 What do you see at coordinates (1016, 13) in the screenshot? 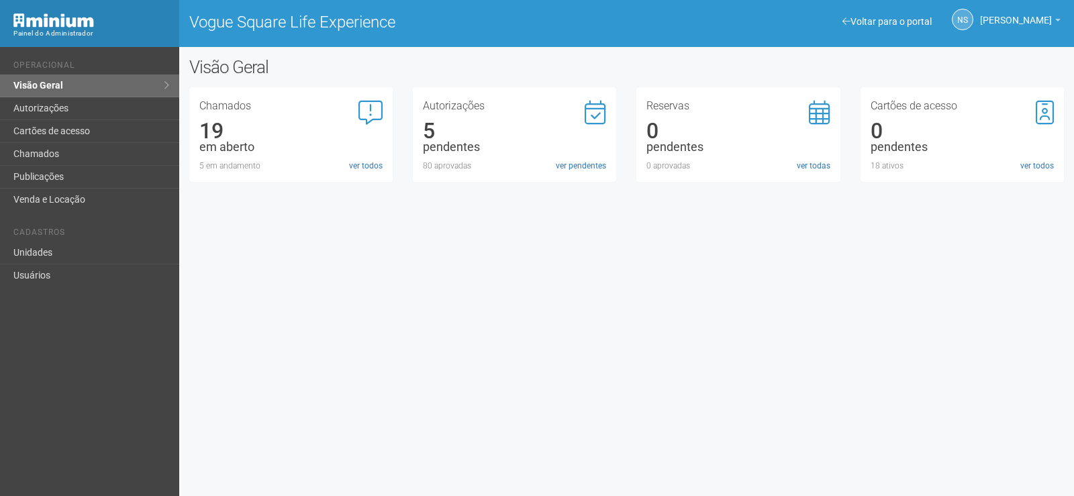
I see `span: Nicolle Silva` at bounding box center [1016, 13].